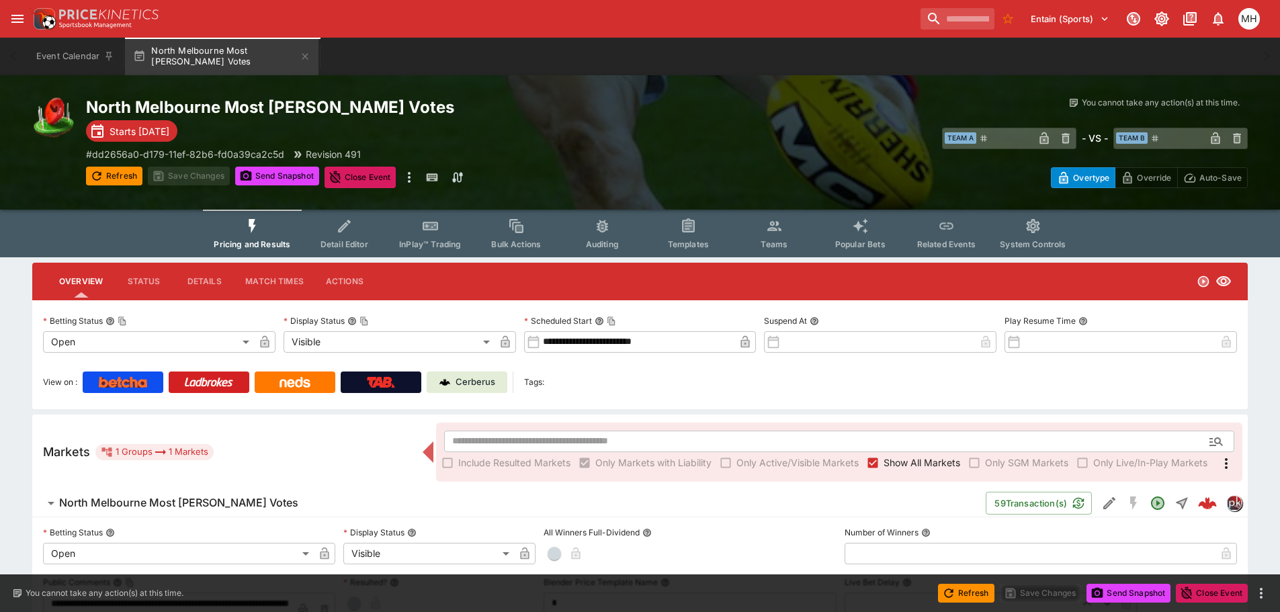  I want to click on span: Teams, so click(774, 244).